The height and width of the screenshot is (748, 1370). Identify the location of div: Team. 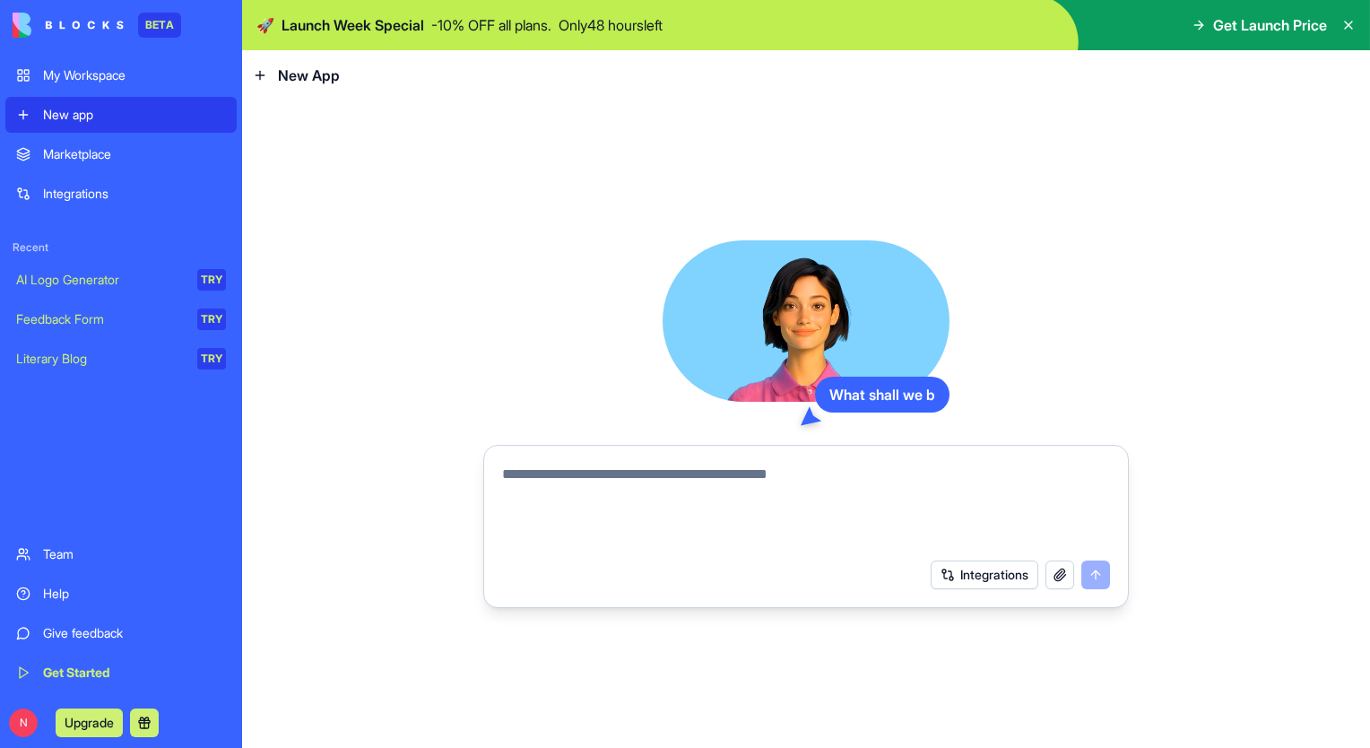
(134, 554).